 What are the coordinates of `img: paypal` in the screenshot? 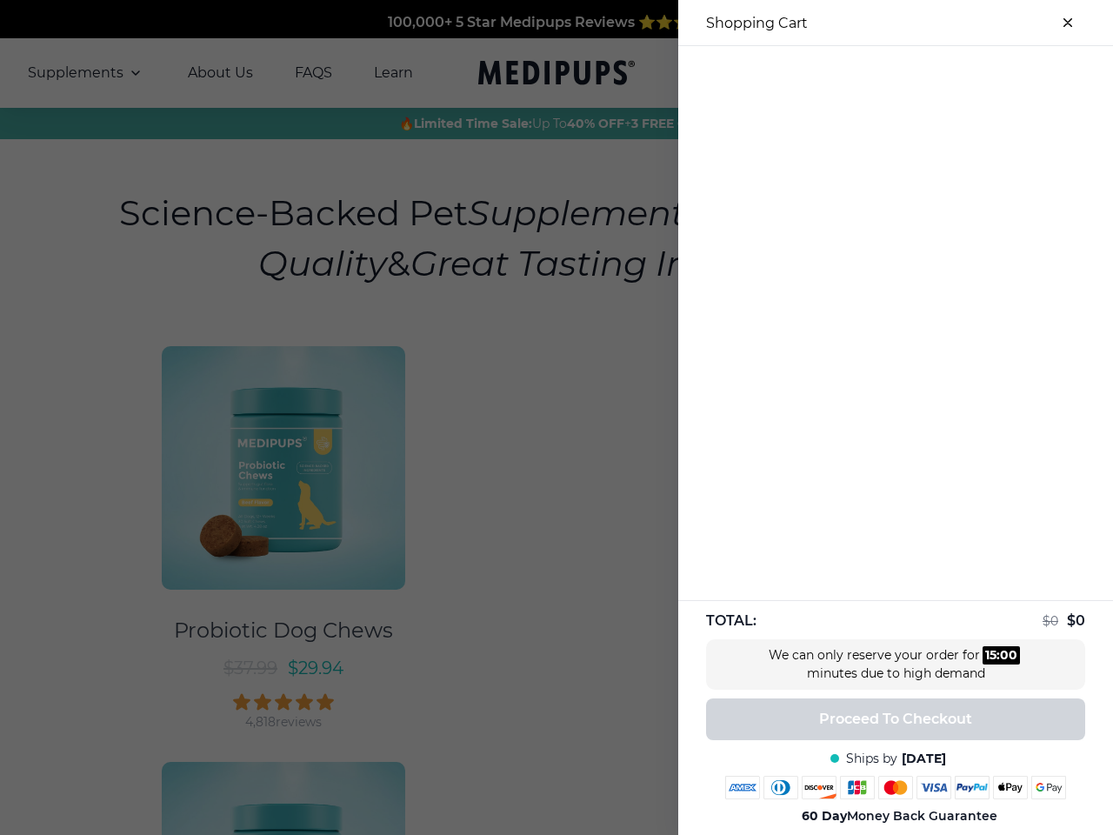 It's located at (972, 787).